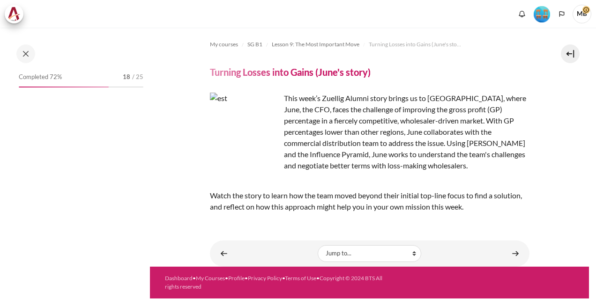  What do you see at coordinates (245, 128) in the screenshot?
I see `img: est` at bounding box center [245, 128].